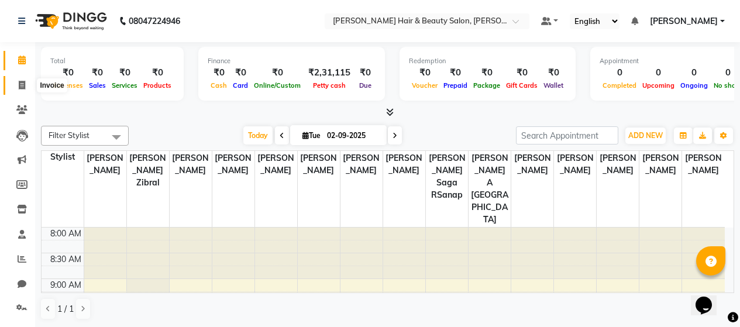 Image resolution: width=740 pixels, height=327 pixels. I want to click on span: Petty cash, so click(329, 85).